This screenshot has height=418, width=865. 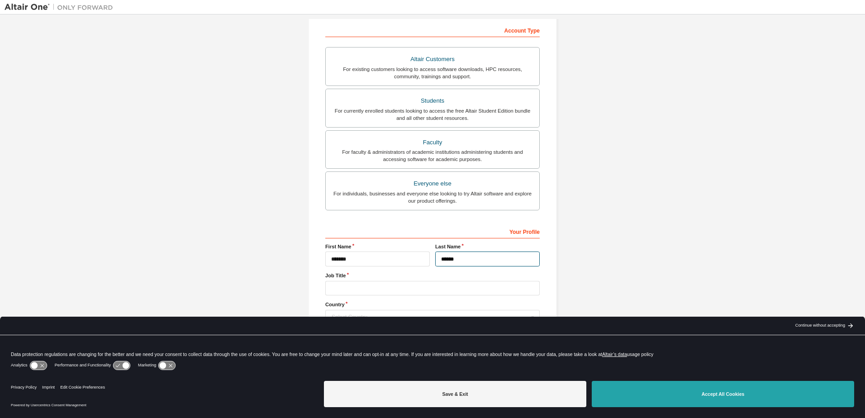 I want to click on div: Faculty, so click(x=433, y=143).